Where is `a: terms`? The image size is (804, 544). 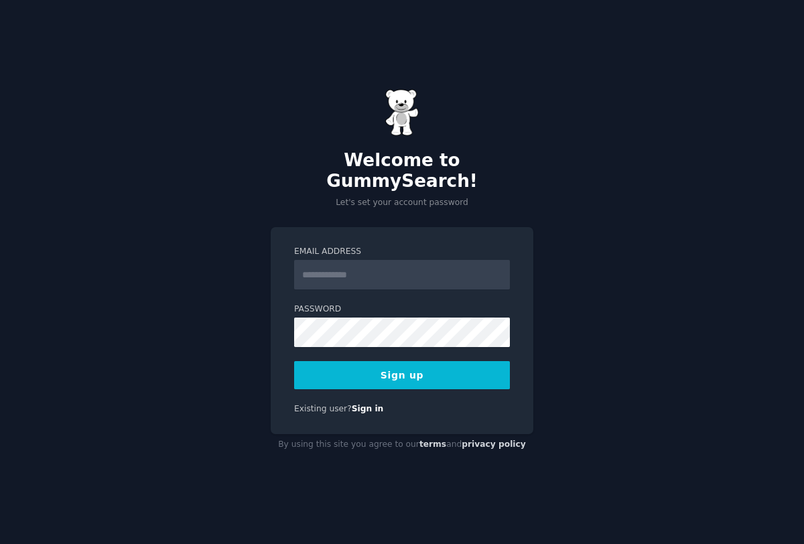
a: terms is located at coordinates (433, 444).